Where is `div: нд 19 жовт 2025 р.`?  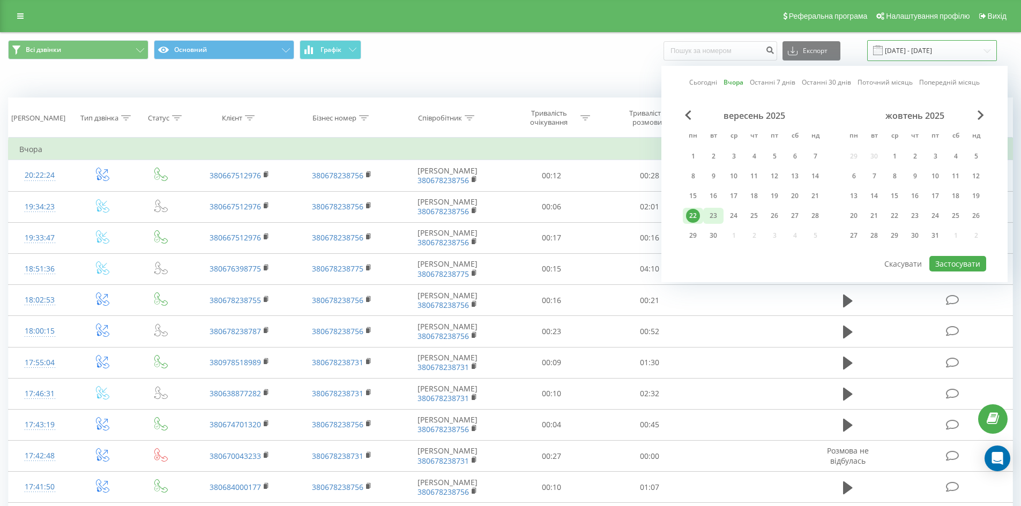 div: нд 19 жовт 2025 р. is located at coordinates (976, 196).